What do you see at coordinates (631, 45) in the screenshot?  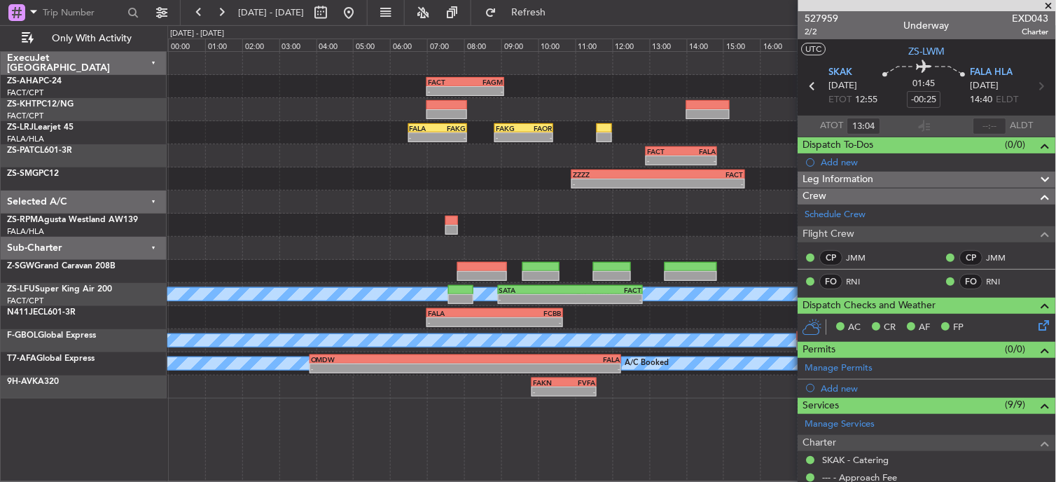 I see `div: 12:00` at bounding box center [631, 45].